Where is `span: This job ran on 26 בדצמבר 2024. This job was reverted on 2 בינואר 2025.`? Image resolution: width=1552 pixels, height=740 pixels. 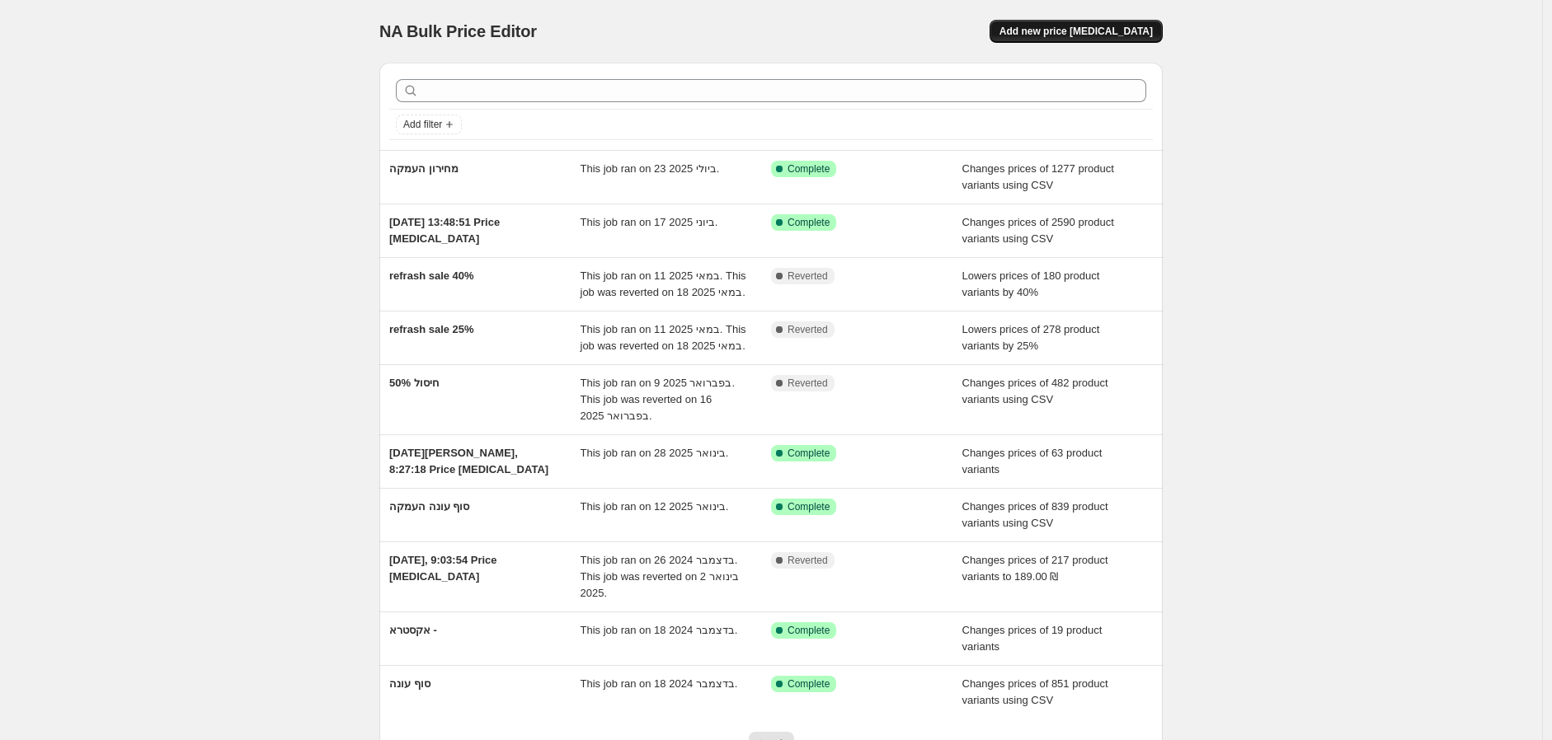 span: This job ran on 26 בדצמבר 2024. This job was reverted on 2 בינואר 2025. is located at coordinates (660, 576).